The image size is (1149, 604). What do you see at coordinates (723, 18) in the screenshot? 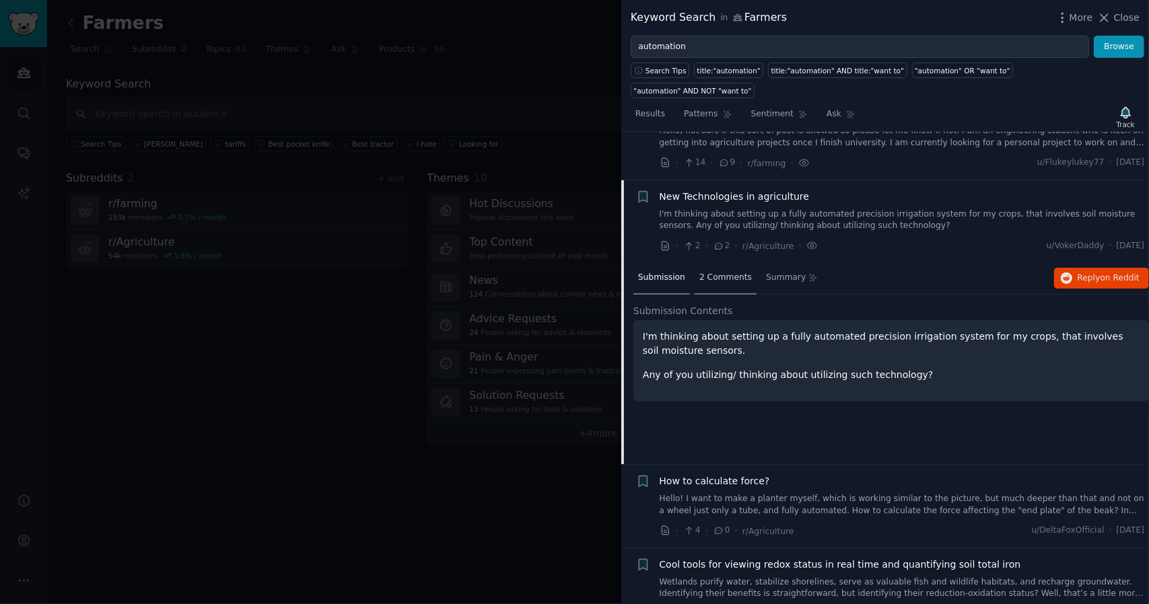
I see `span: in` at bounding box center [723, 18].